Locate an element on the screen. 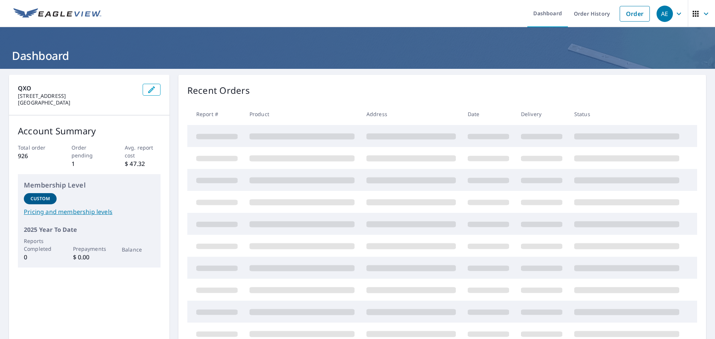  p: Membership Level is located at coordinates (89, 185).